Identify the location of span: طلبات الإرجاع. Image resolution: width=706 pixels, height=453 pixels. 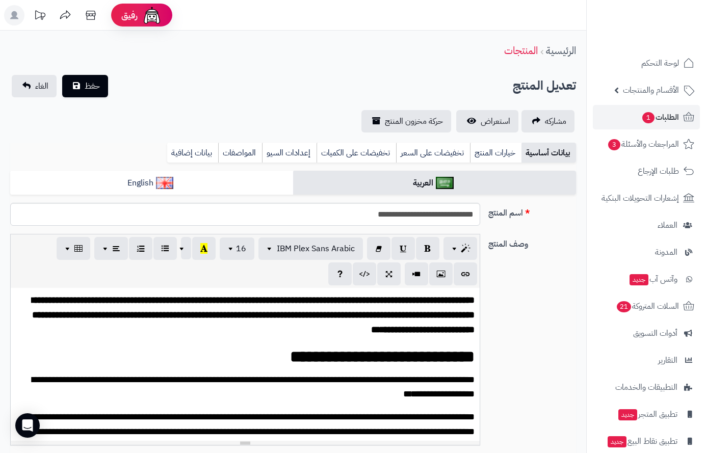
(658, 171).